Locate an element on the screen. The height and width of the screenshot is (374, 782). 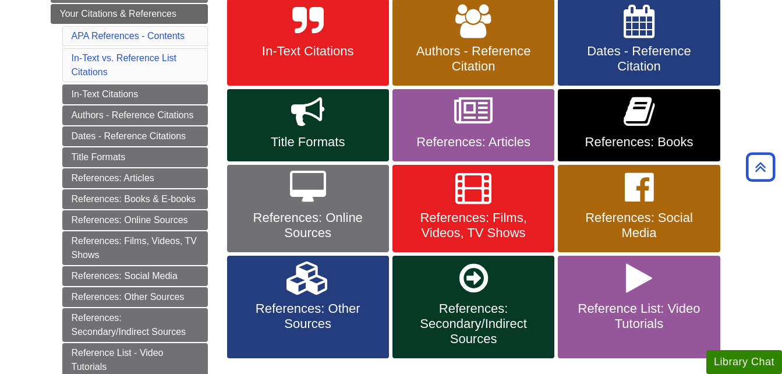
span: References: Articles is located at coordinates (473, 142).